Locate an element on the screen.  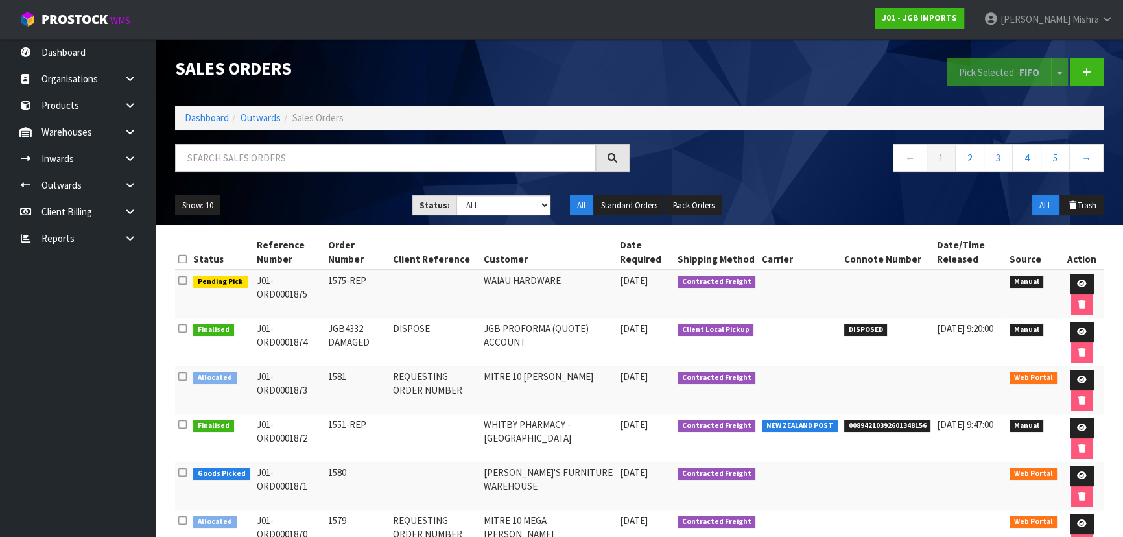
td: 1580 is located at coordinates (357, 486).